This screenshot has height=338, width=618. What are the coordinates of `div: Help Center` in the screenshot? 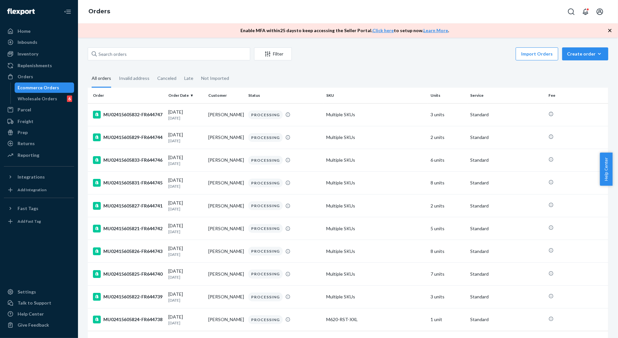 It's located at (31, 314).